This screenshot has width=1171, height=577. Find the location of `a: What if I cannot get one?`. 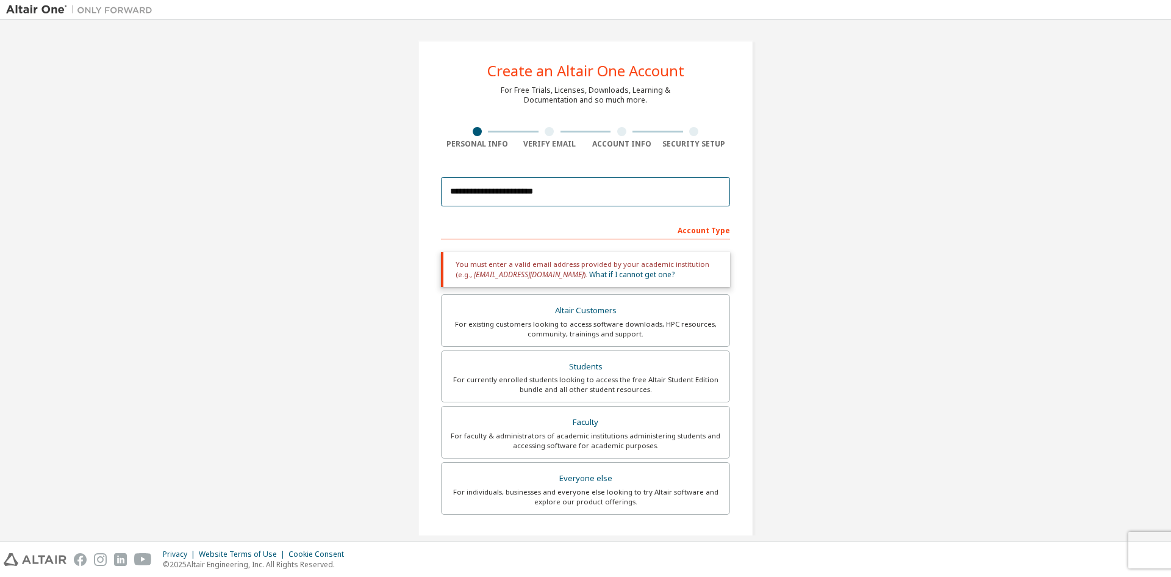

a: What if I cannot get one? is located at coordinates (632, 274).